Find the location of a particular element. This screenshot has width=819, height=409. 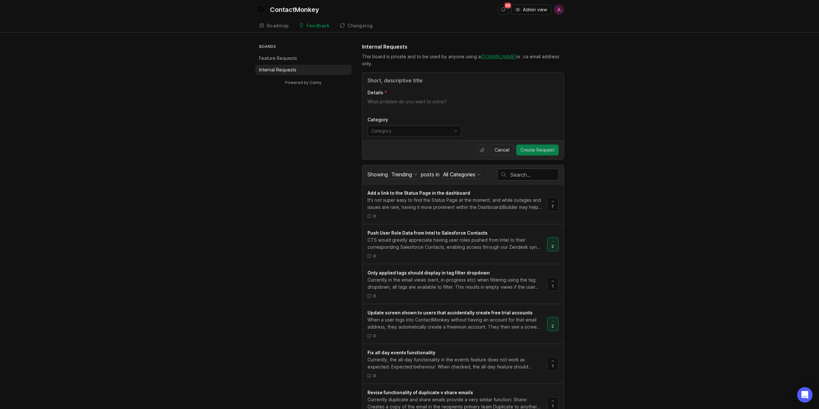

div: Changelog is located at coordinates (360, 26).